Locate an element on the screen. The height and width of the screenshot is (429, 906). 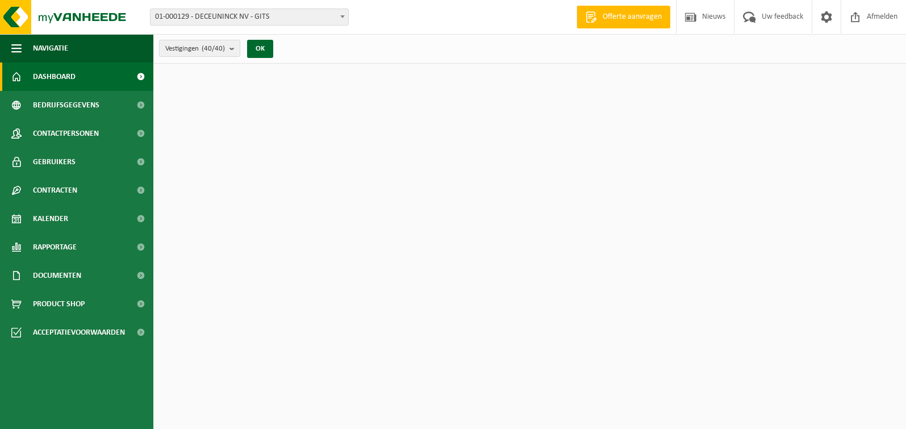
span: Documenten is located at coordinates (57, 276).